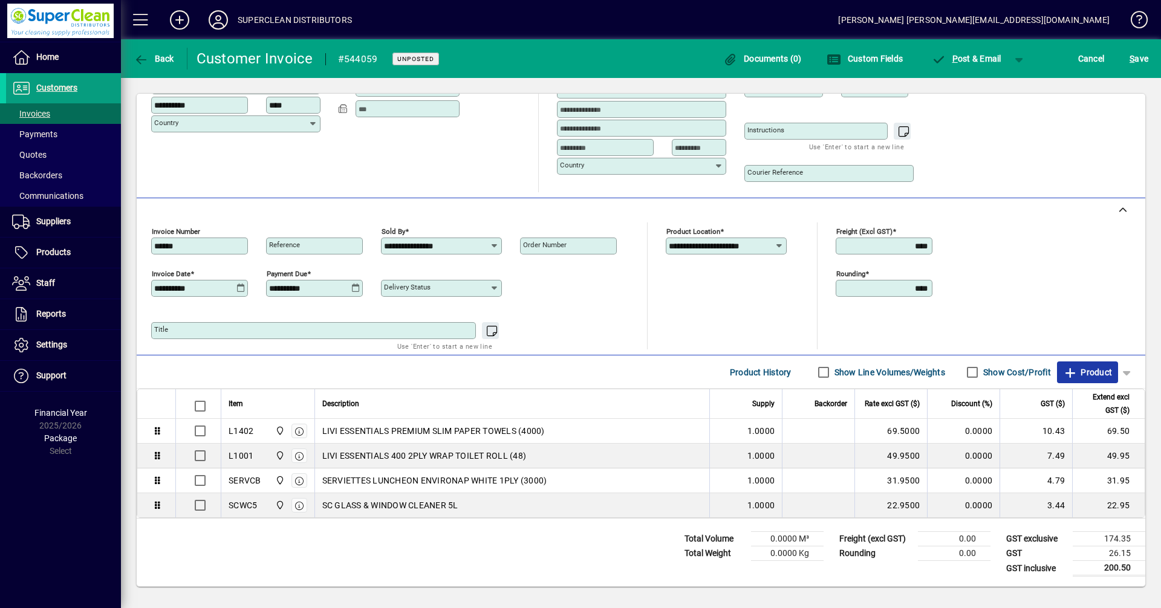  I want to click on a: Reports, so click(63, 314).